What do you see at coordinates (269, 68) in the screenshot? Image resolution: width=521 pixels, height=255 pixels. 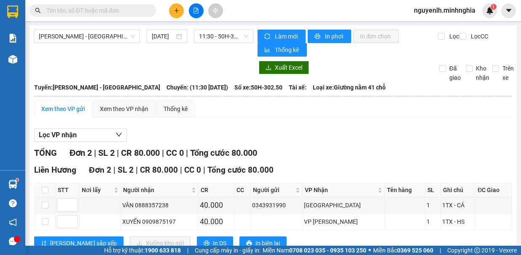 I see `span: download` at bounding box center [269, 68].